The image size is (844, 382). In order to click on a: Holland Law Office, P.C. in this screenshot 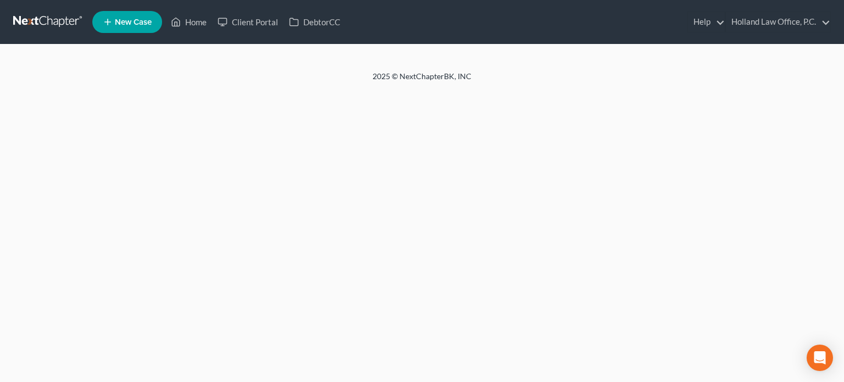, I will do `click(778, 22)`.